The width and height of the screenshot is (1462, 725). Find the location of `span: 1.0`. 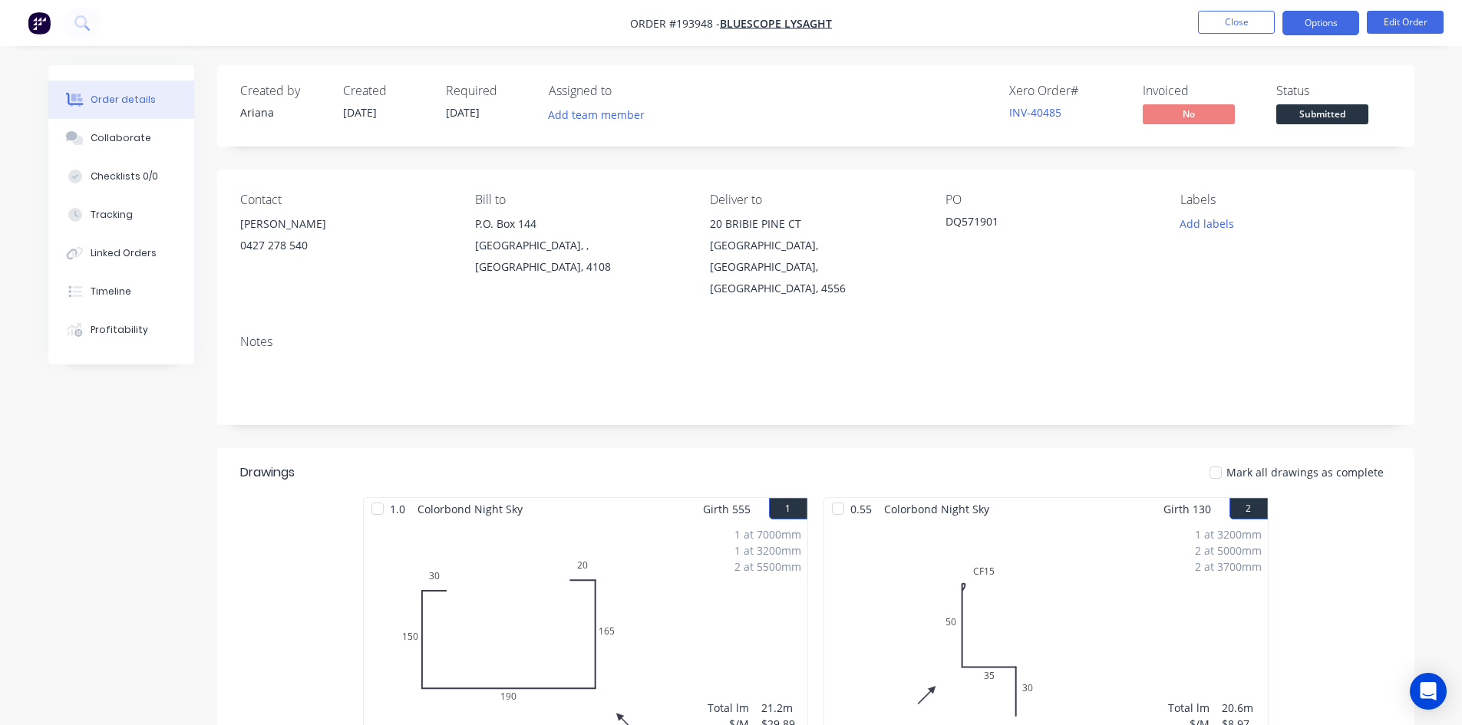

span: 1.0 is located at coordinates (398, 509).